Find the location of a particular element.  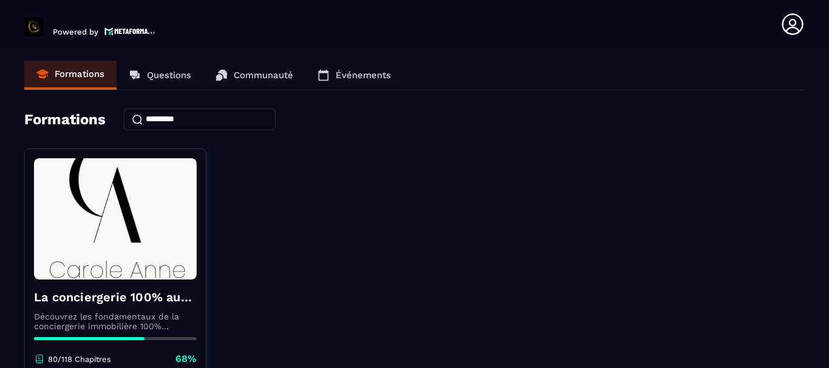

p: 80/118 Chapitres is located at coordinates (80, 359).